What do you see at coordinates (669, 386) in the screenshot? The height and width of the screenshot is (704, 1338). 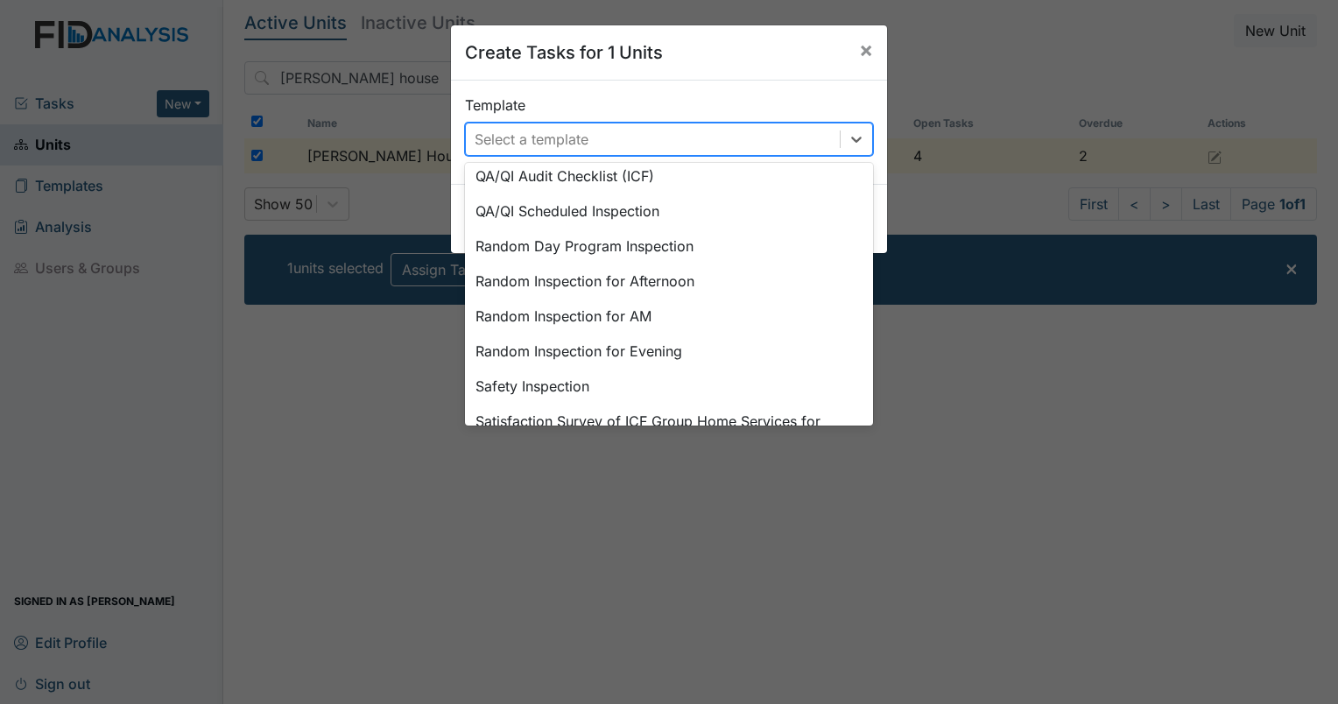 I see `div: Safety Inspection` at bounding box center [669, 386].